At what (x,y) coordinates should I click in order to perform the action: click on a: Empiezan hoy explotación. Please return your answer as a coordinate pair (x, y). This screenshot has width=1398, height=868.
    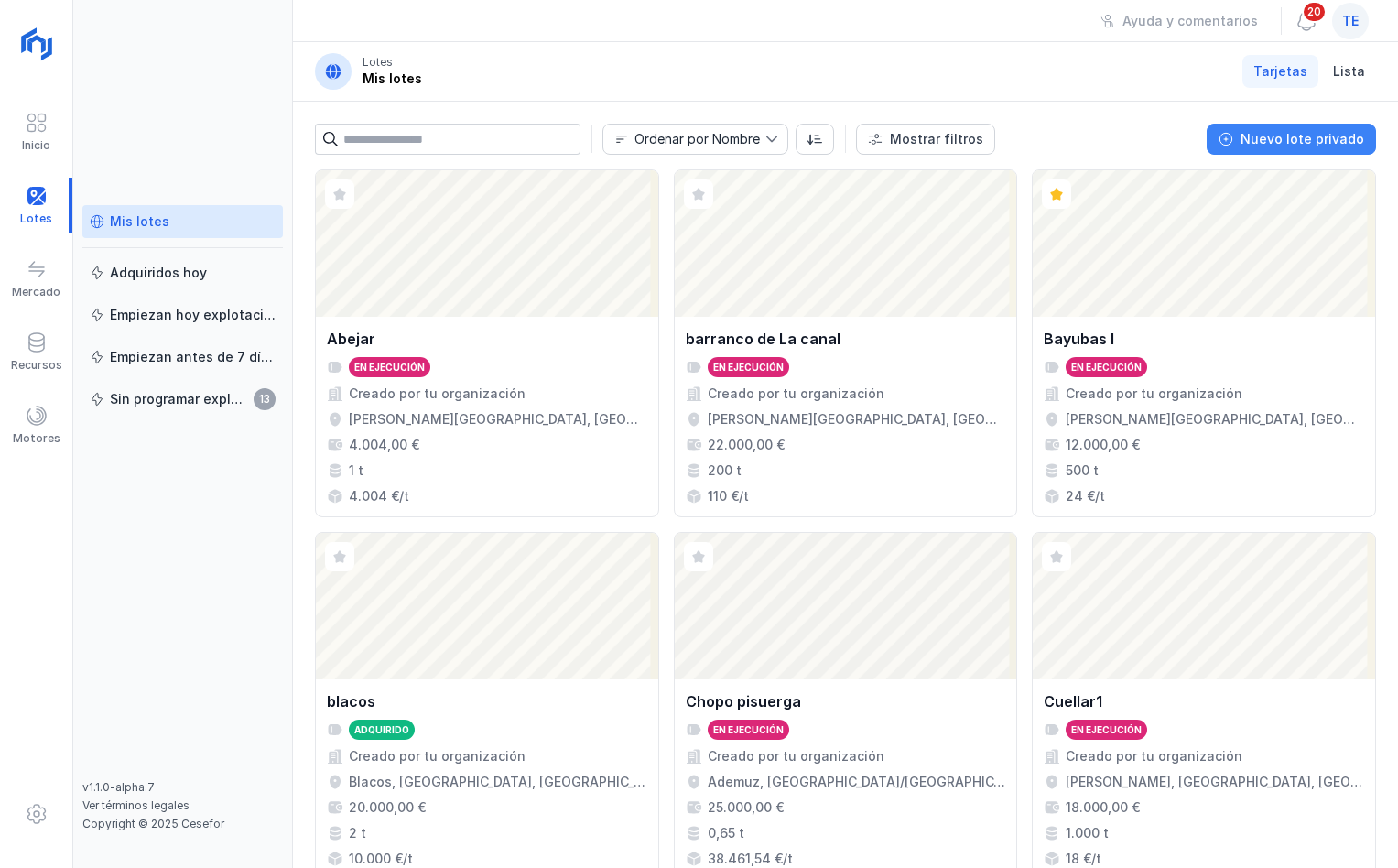
    Looking at the image, I should click on (182, 315).